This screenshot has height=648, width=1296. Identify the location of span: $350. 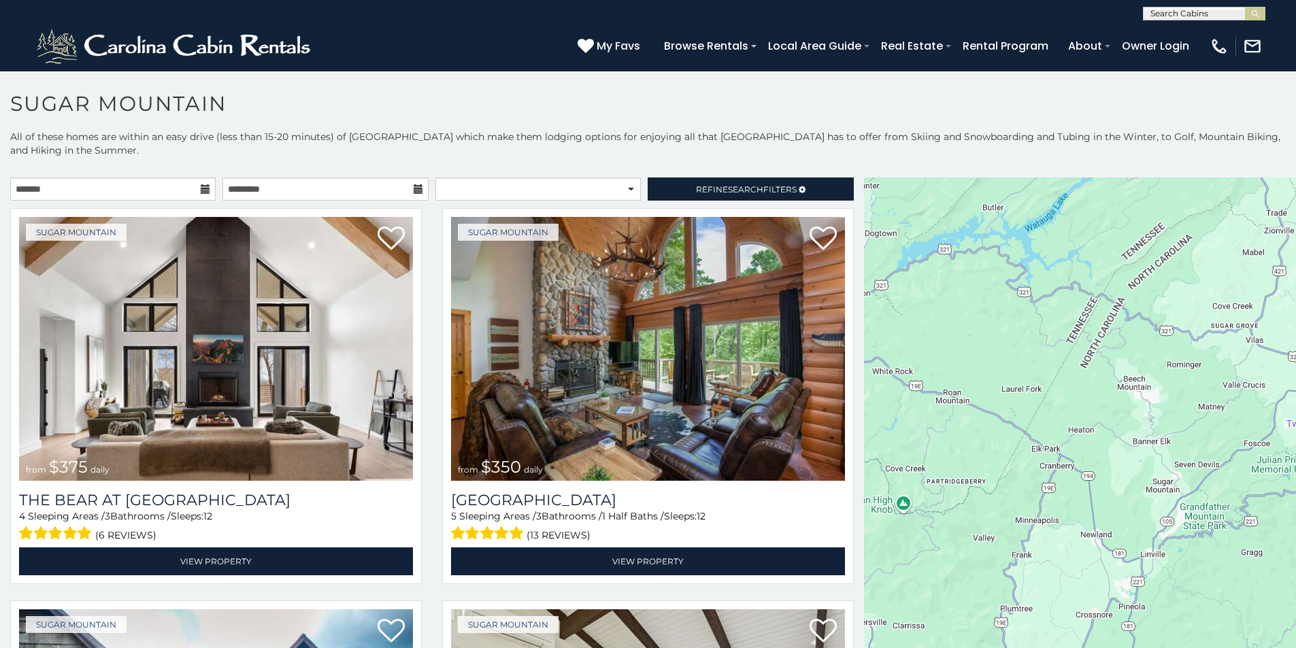
(501, 467).